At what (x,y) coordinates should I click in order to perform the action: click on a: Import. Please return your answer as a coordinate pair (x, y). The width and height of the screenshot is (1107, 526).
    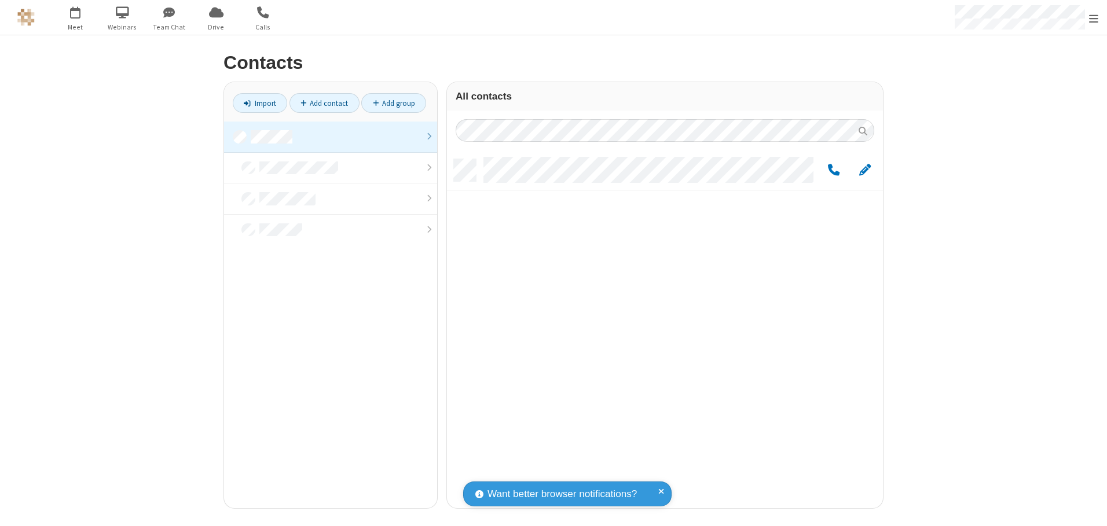
    Looking at the image, I should click on (260, 103).